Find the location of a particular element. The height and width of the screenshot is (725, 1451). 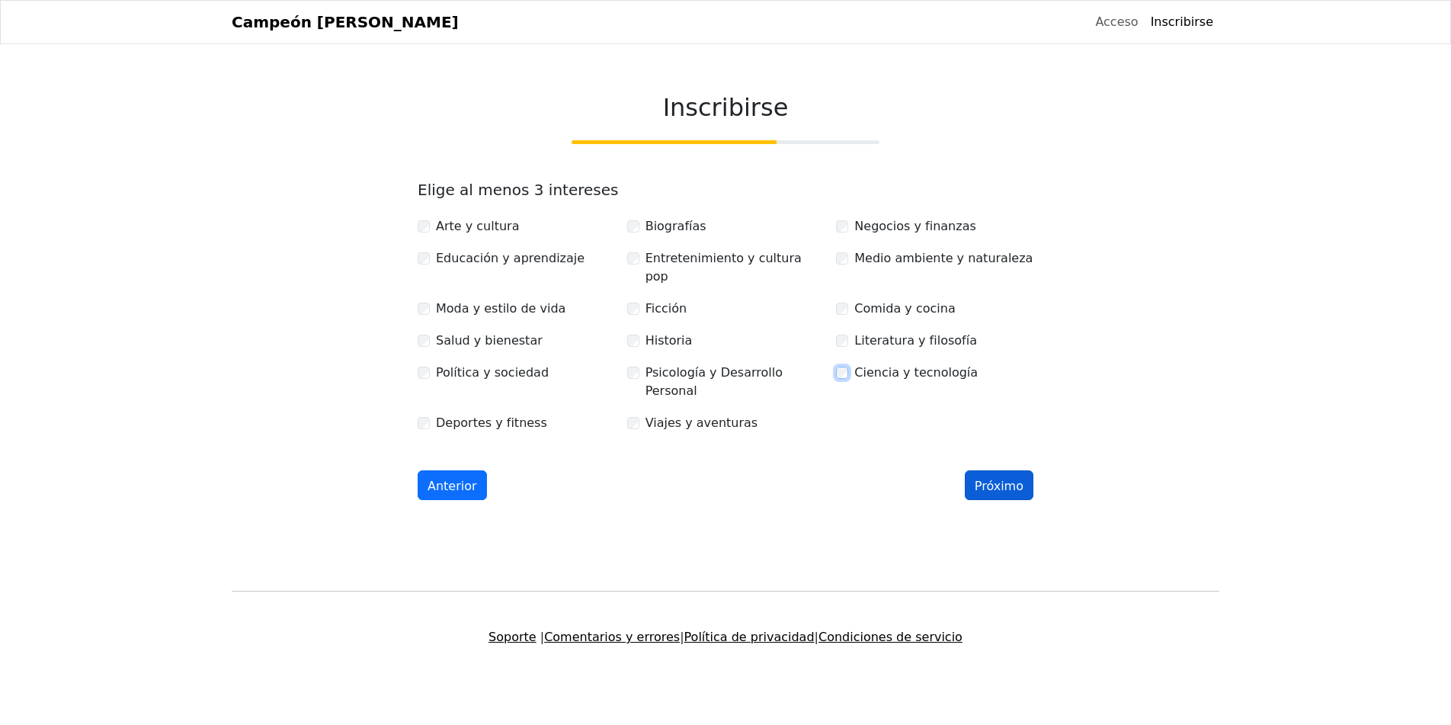

font: Historia is located at coordinates (669, 340).